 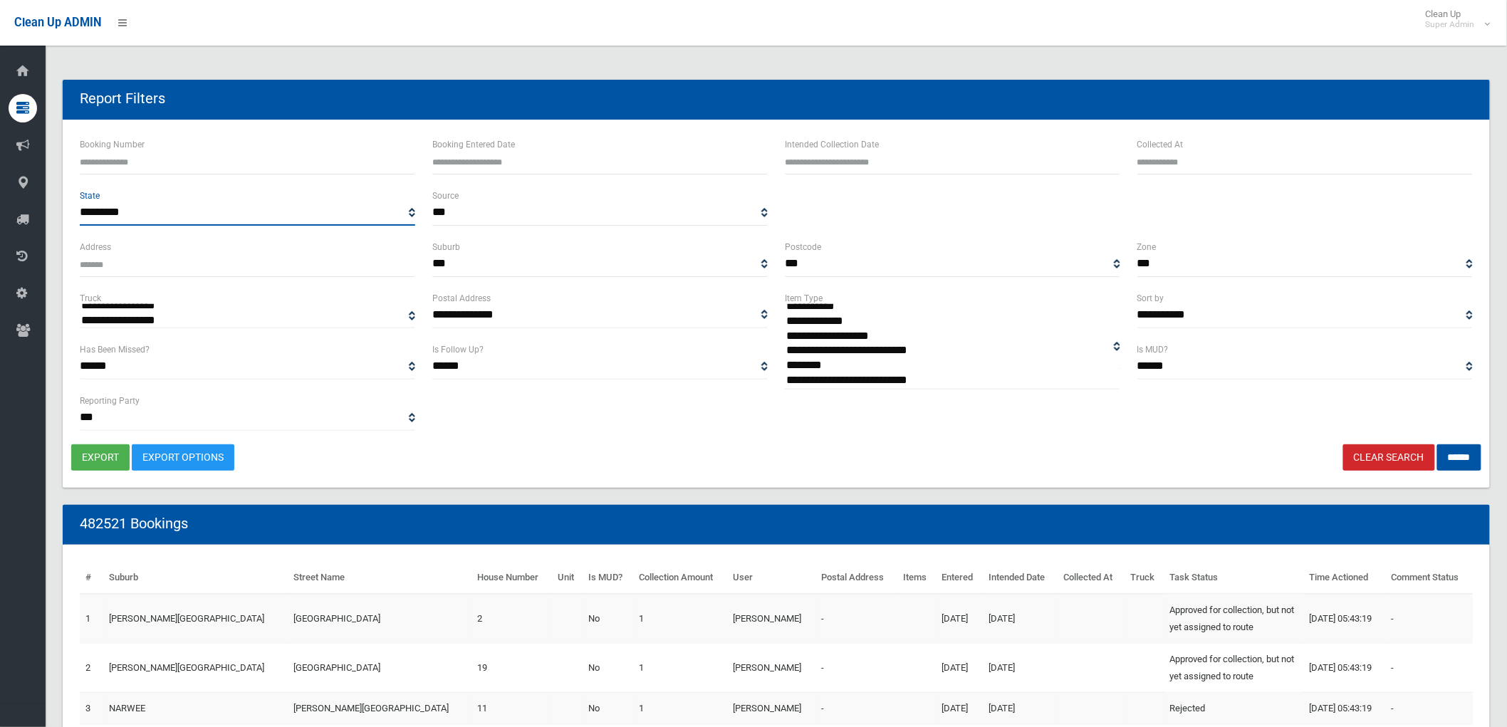 What do you see at coordinates (380, 577) in the screenshot?
I see `th: Street Name` at bounding box center [380, 577].